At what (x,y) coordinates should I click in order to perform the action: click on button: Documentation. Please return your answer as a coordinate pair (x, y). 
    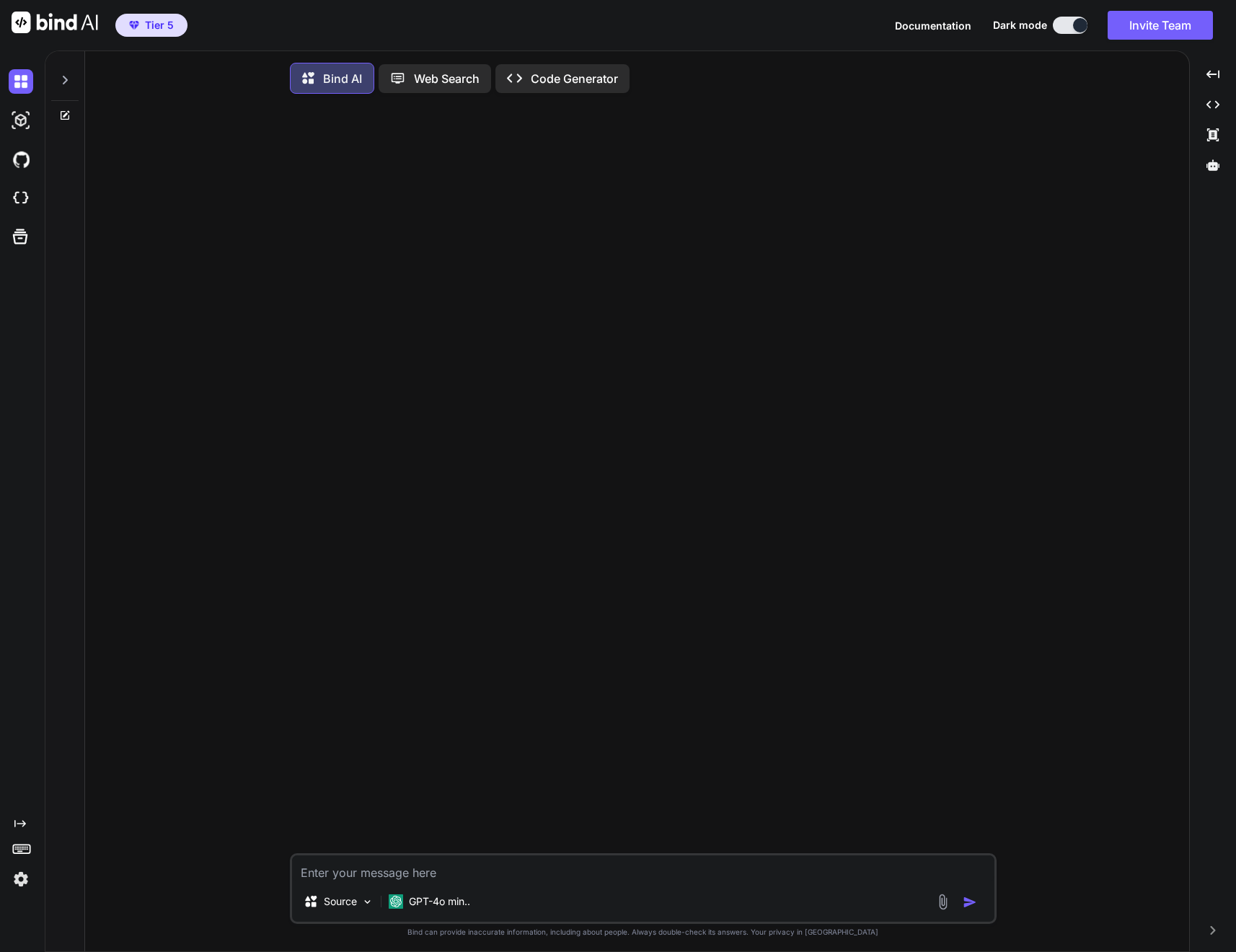
    Looking at the image, I should click on (934, 25).